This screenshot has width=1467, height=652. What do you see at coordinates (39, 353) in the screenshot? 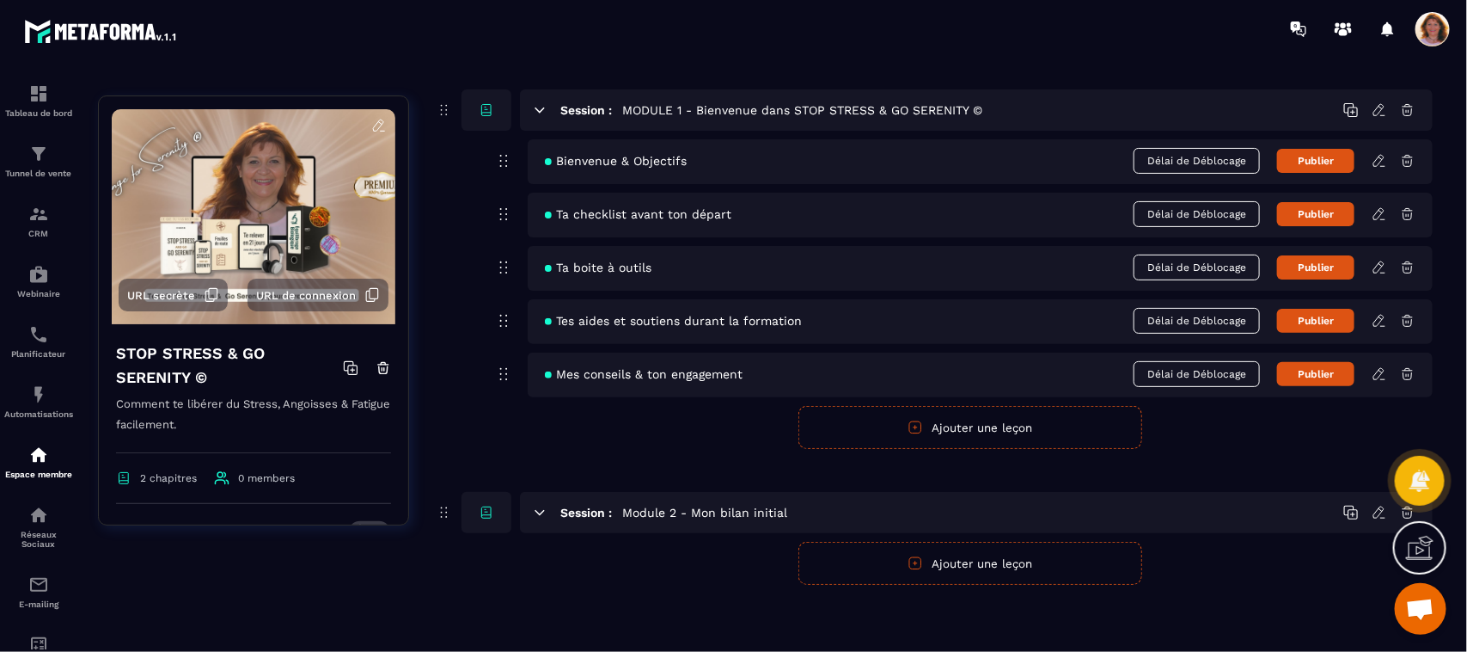
I see `p: Planificateur` at bounding box center [39, 353].